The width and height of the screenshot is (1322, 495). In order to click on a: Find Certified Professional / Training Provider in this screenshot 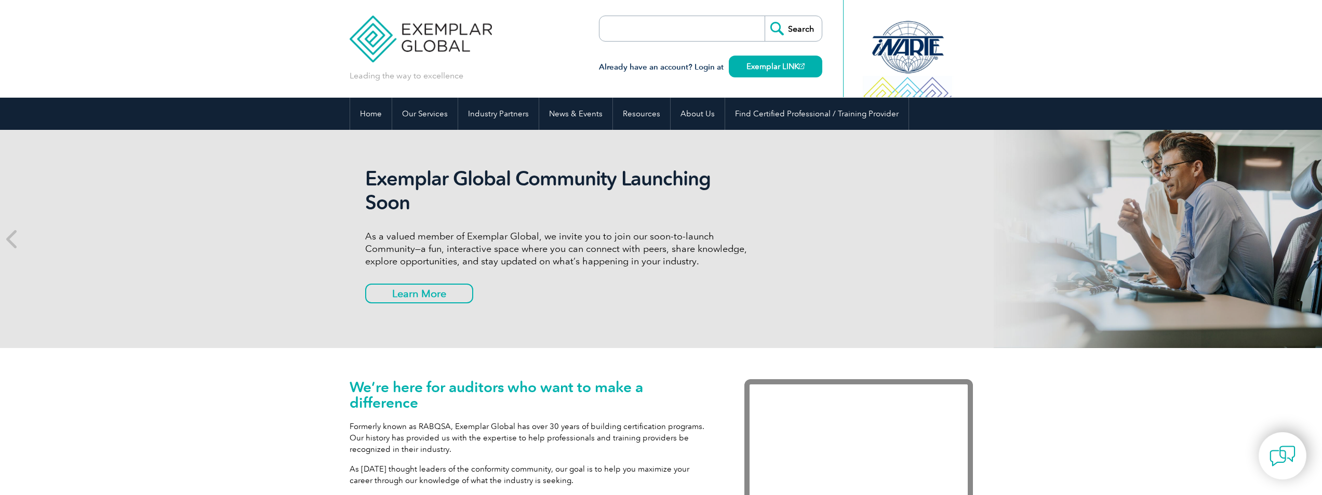, I will do `click(816, 114)`.